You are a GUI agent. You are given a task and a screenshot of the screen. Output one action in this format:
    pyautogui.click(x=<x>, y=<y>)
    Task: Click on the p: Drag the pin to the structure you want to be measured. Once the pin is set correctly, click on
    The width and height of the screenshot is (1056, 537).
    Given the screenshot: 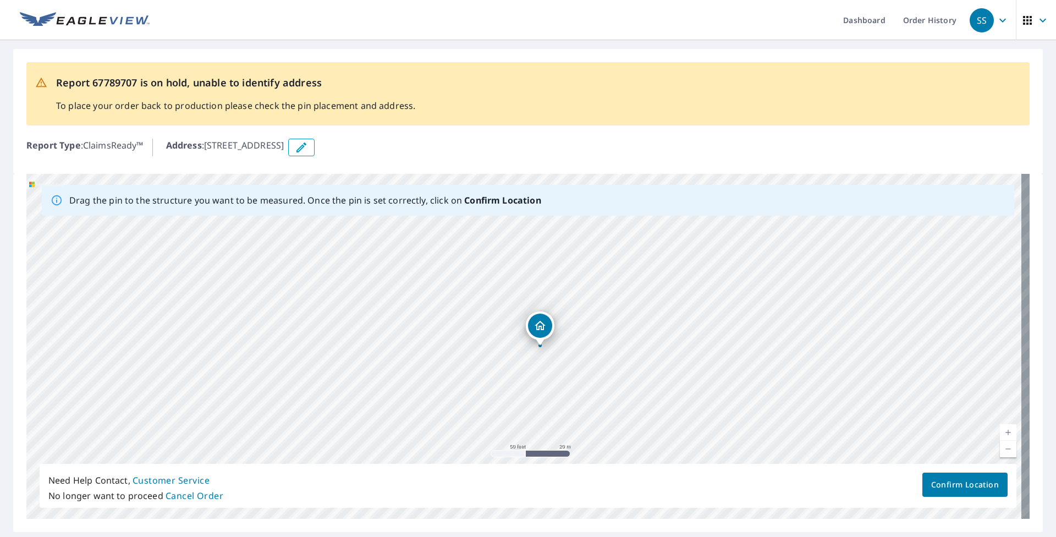 What is the action you would take?
    pyautogui.click(x=305, y=200)
    